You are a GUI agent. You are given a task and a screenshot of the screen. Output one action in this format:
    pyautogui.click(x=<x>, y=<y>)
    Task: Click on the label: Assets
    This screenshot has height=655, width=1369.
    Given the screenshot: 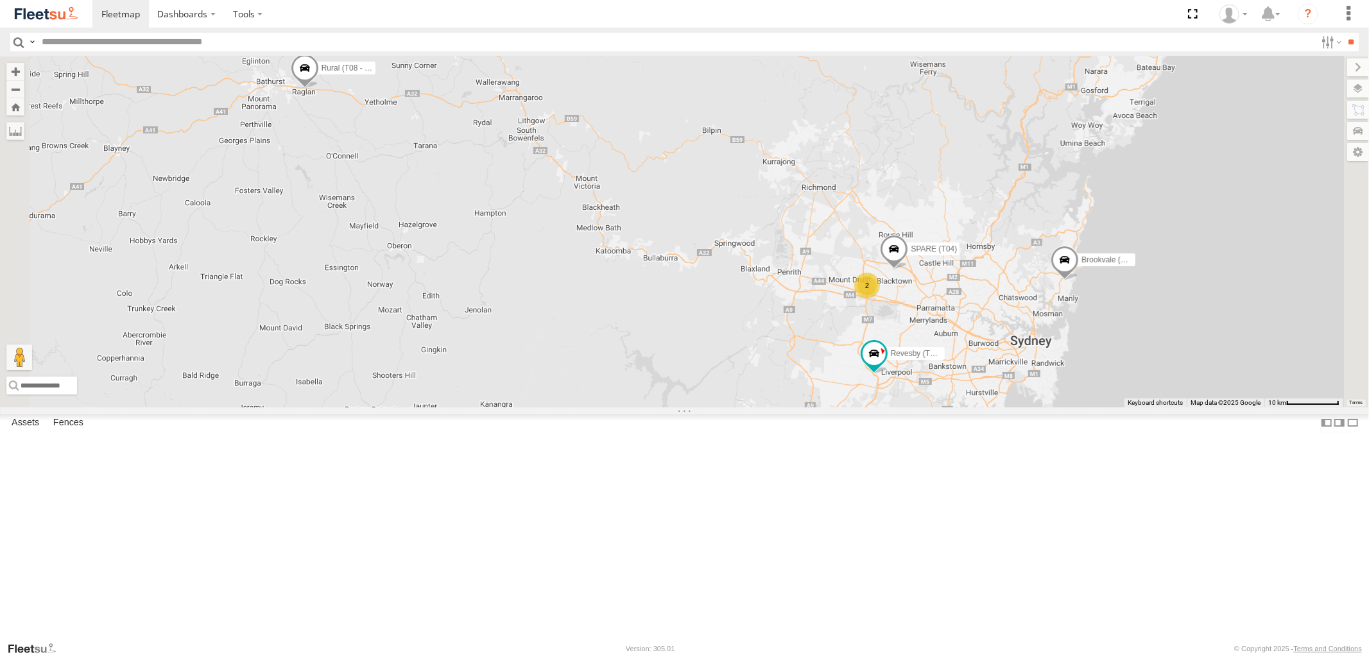 What is the action you would take?
    pyautogui.click(x=25, y=423)
    